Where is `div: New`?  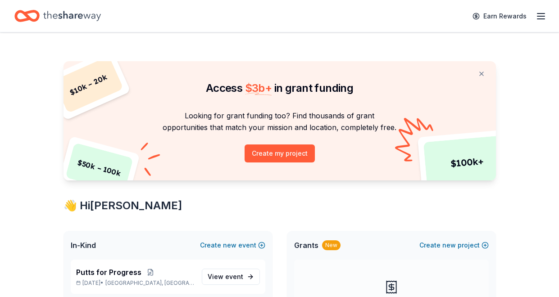 div: New is located at coordinates (331, 245).